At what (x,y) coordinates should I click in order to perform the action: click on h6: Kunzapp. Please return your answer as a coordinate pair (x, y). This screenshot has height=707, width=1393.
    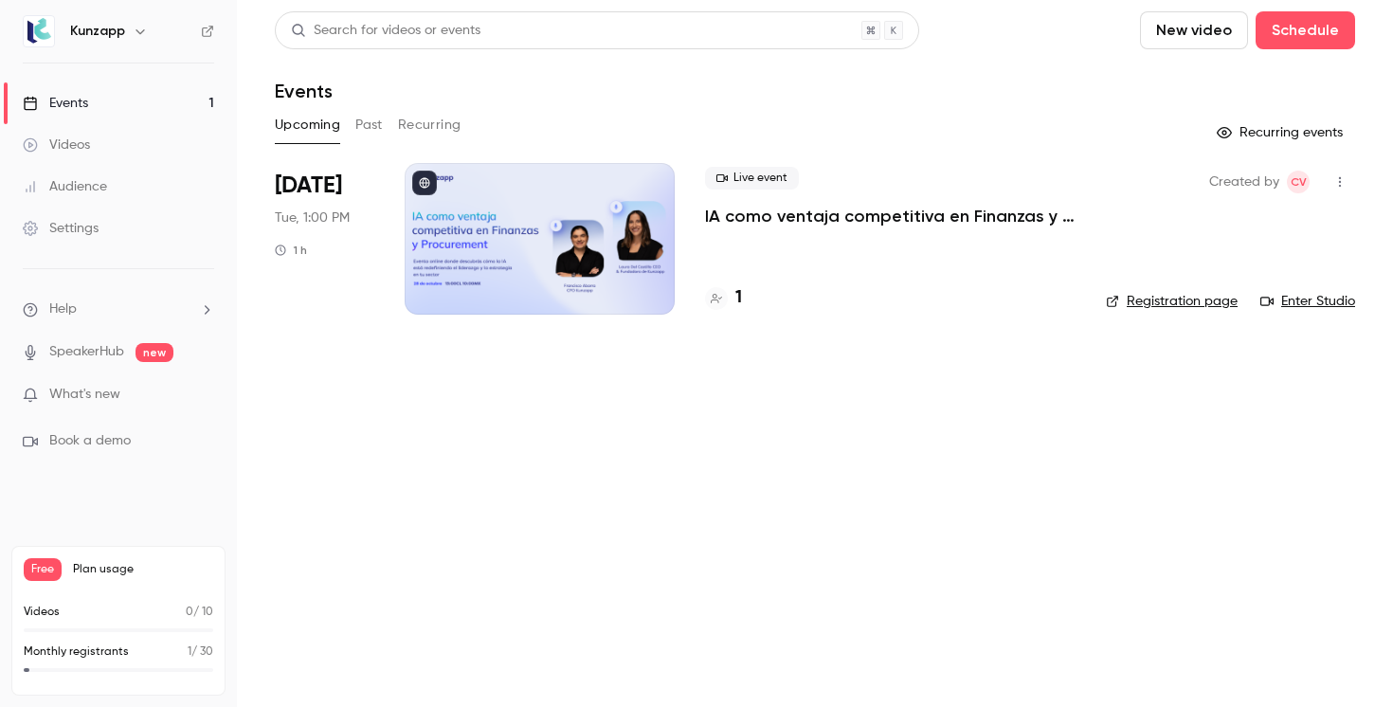
    Looking at the image, I should click on (98, 31).